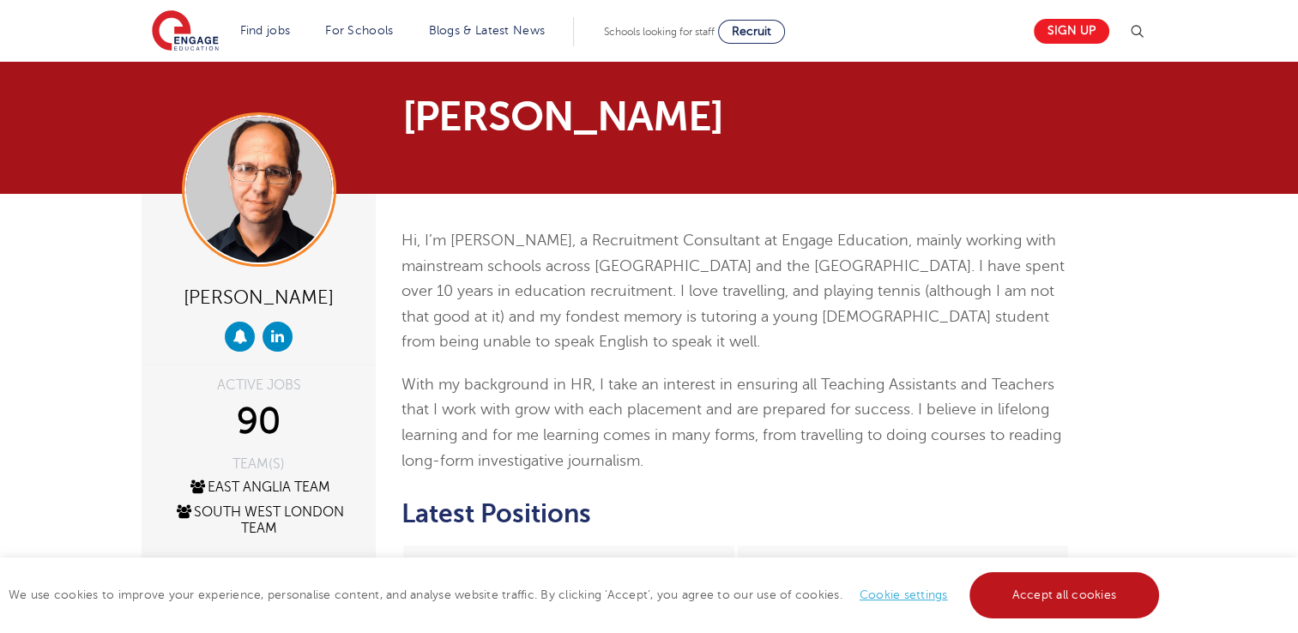 The width and height of the screenshot is (1298, 633). I want to click on span: Recruit, so click(751, 31).